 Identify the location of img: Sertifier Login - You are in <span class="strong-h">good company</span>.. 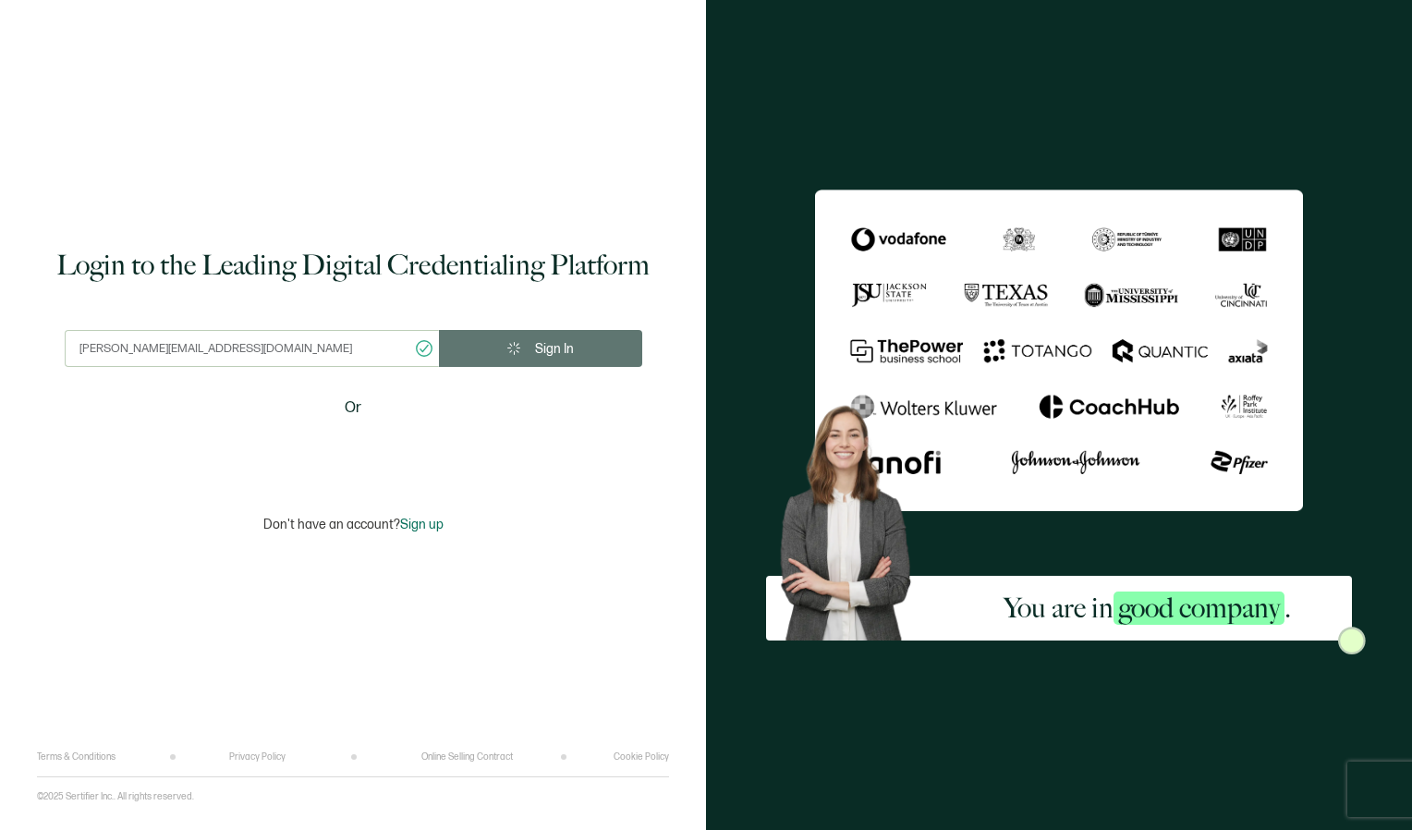
(1059, 350).